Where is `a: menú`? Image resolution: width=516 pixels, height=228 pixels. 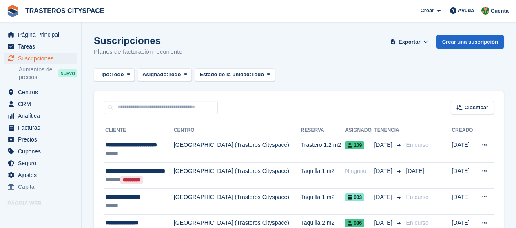 a: menú is located at coordinates (40, 215).